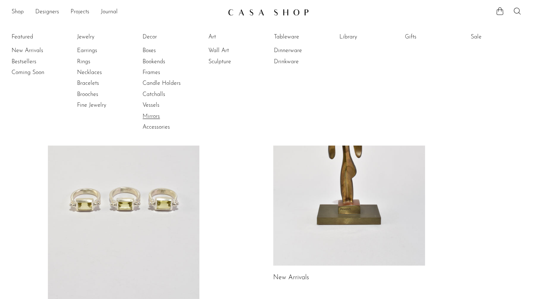 Image resolution: width=533 pixels, height=299 pixels. I want to click on a: Gifts, so click(432, 37).